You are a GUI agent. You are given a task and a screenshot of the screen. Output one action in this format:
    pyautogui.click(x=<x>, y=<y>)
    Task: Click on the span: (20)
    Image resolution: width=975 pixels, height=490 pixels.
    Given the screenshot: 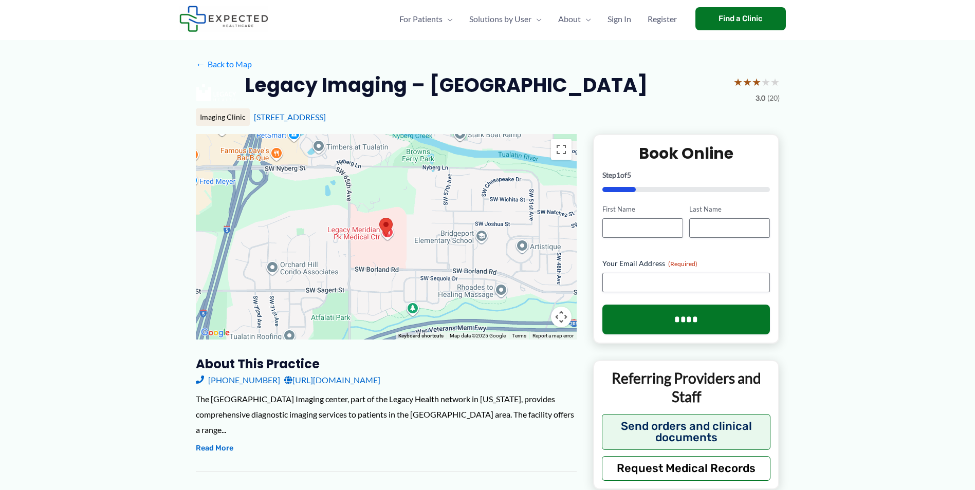 What is the action you would take?
    pyautogui.click(x=774, y=98)
    